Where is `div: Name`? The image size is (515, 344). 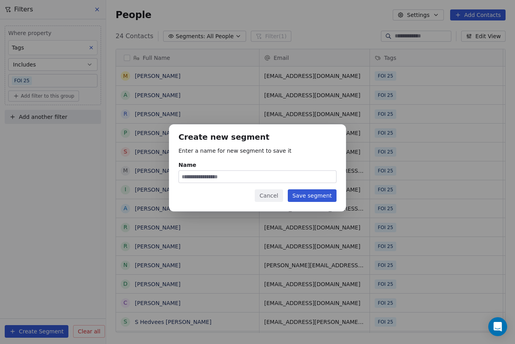 div: Name is located at coordinates (258, 165).